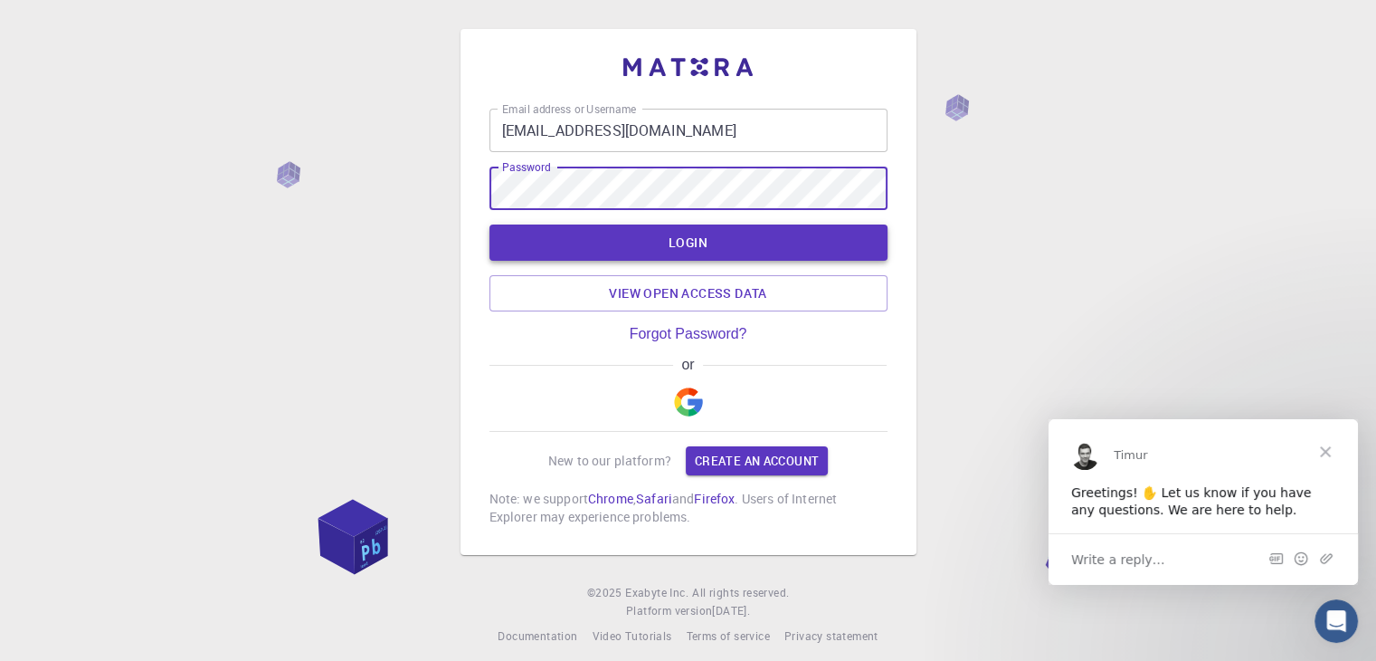 Image resolution: width=1376 pixels, height=661 pixels. What do you see at coordinates (714, 498) in the screenshot?
I see `a: Firefox` at bounding box center [714, 498].